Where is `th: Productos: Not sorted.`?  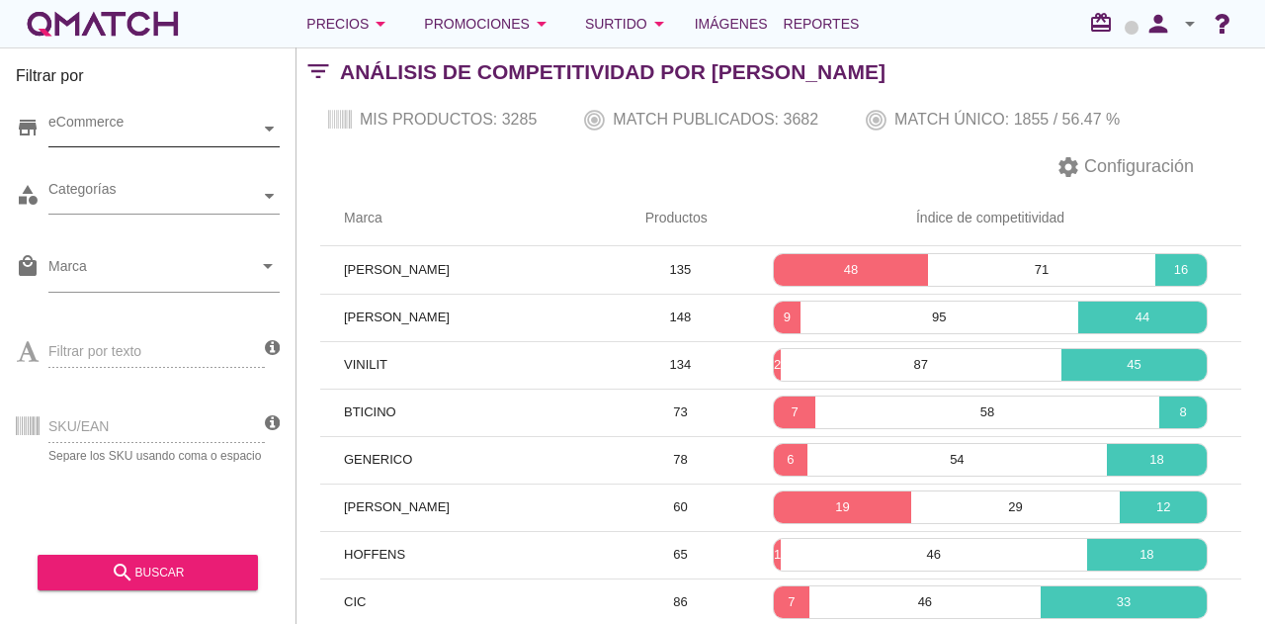
th: Productos: Not sorted. is located at coordinates (680, 218).